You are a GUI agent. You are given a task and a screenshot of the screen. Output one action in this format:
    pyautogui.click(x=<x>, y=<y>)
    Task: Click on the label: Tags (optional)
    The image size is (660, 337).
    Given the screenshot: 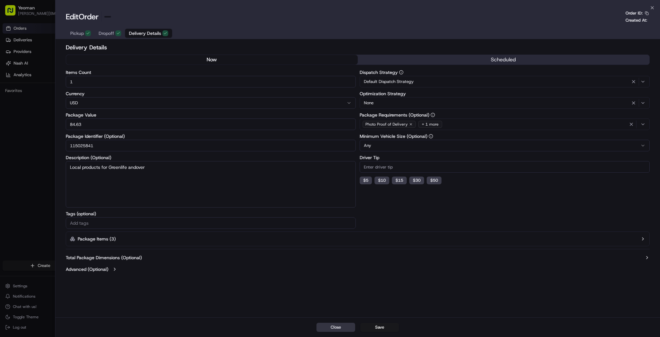 What is the action you would take?
    pyautogui.click(x=211, y=213)
    